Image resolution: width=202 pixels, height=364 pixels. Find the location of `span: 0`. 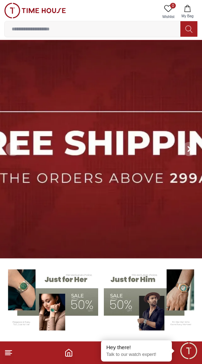

span: 0 is located at coordinates (173, 6).